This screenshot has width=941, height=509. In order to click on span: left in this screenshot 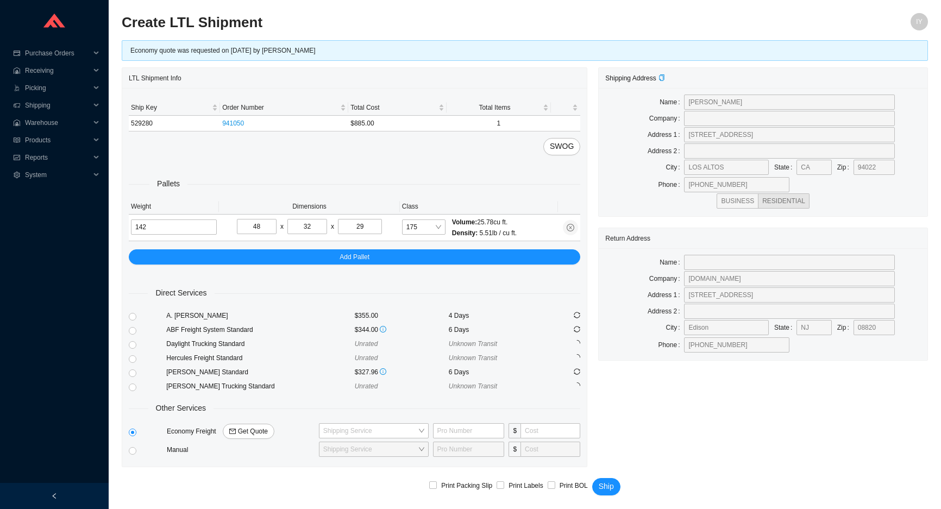, I will do `click(54, 496)`.